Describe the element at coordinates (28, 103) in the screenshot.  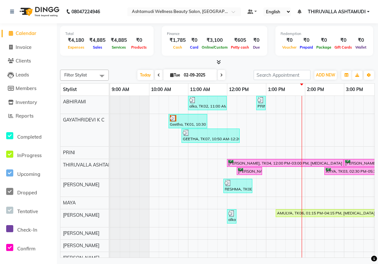
I see `a: Inventory` at that location.